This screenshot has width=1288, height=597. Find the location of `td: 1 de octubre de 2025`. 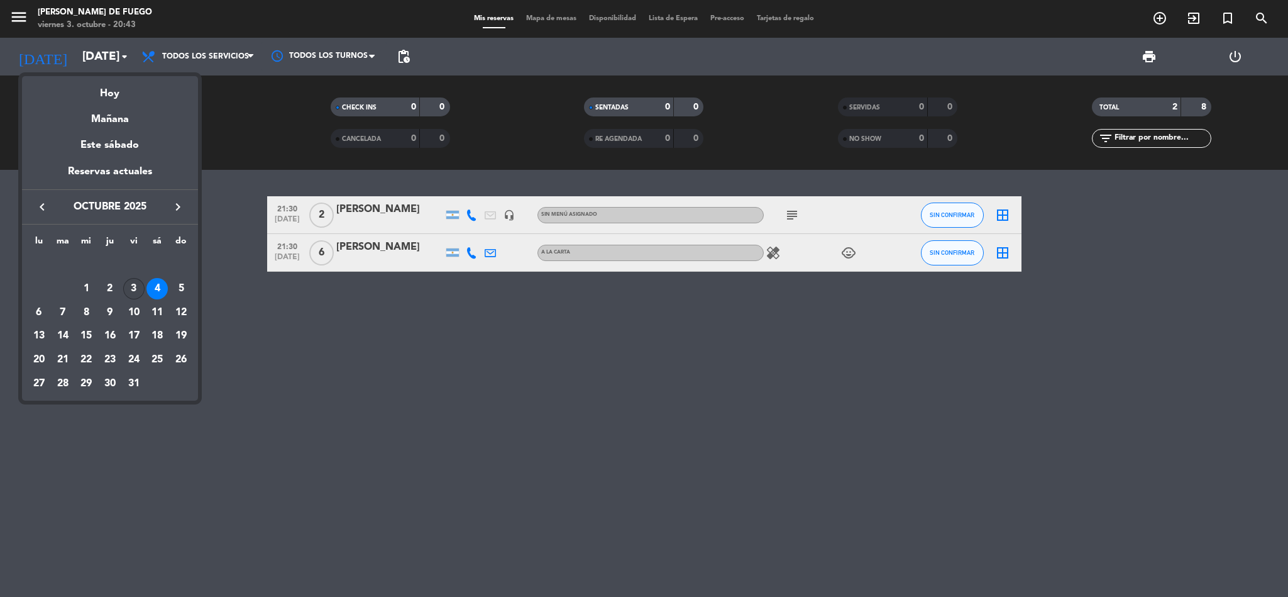

td: 1 de octubre de 2025 is located at coordinates (86, 289).